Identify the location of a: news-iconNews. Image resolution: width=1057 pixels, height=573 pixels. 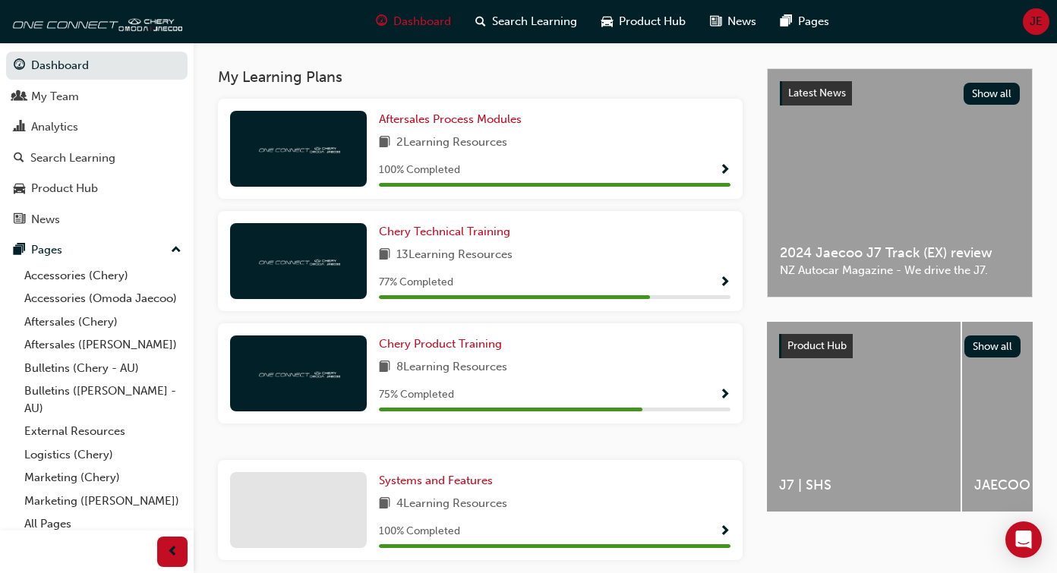
(733, 21).